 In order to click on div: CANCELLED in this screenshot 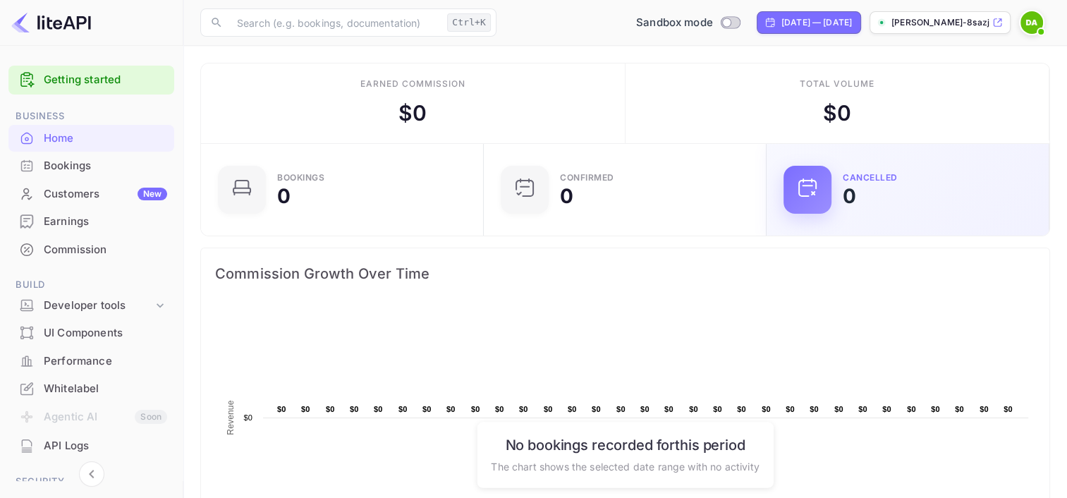, I will do `click(870, 178)`.